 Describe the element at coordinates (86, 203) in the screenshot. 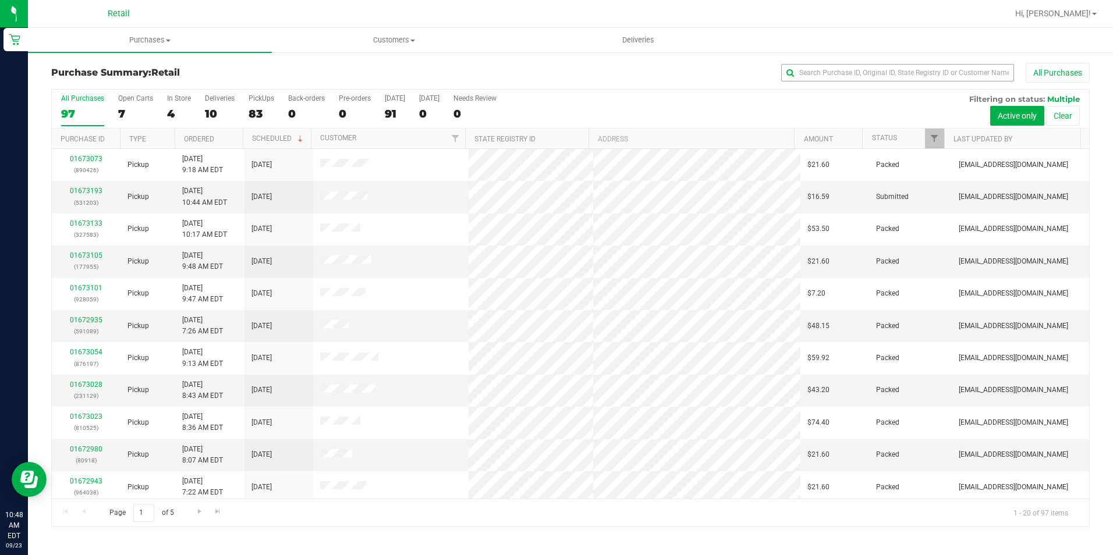

I see `p: (531203)` at that location.